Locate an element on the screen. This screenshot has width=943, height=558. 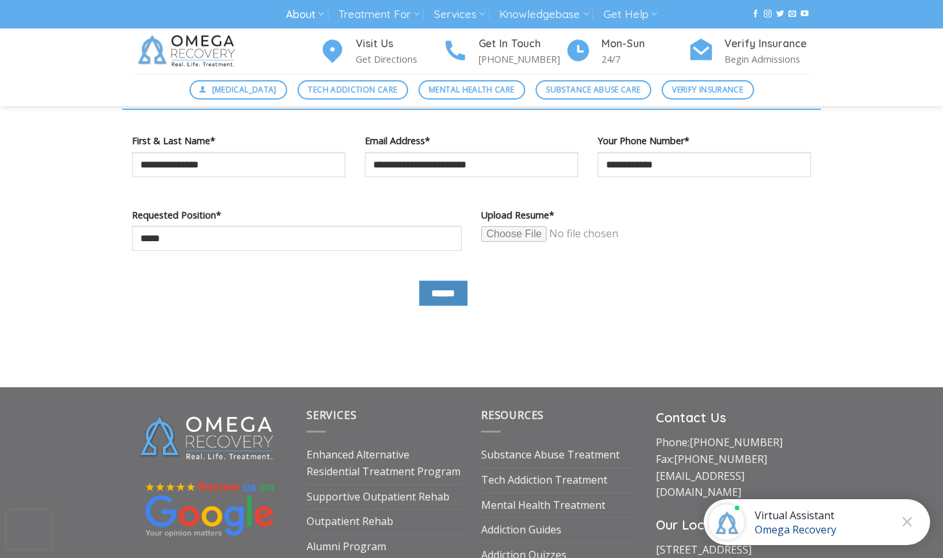
a: Mental Health Care is located at coordinates (471, 90).